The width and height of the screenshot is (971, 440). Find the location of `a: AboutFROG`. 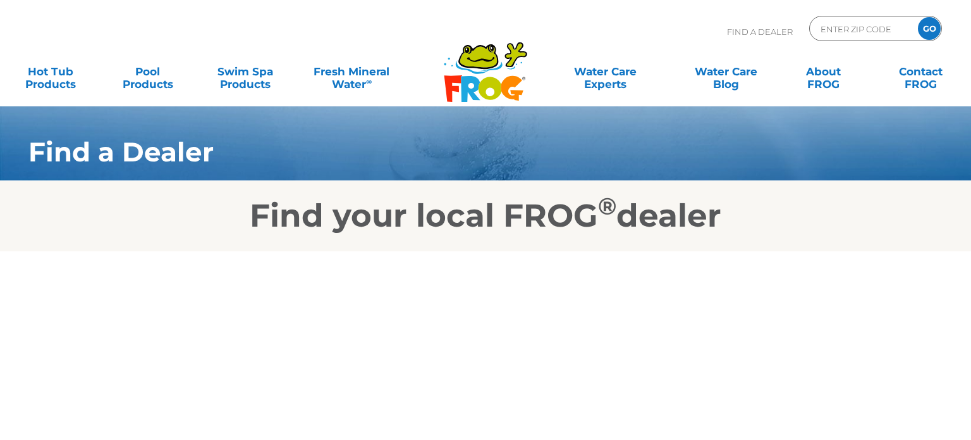

a: AboutFROG is located at coordinates (823, 71).